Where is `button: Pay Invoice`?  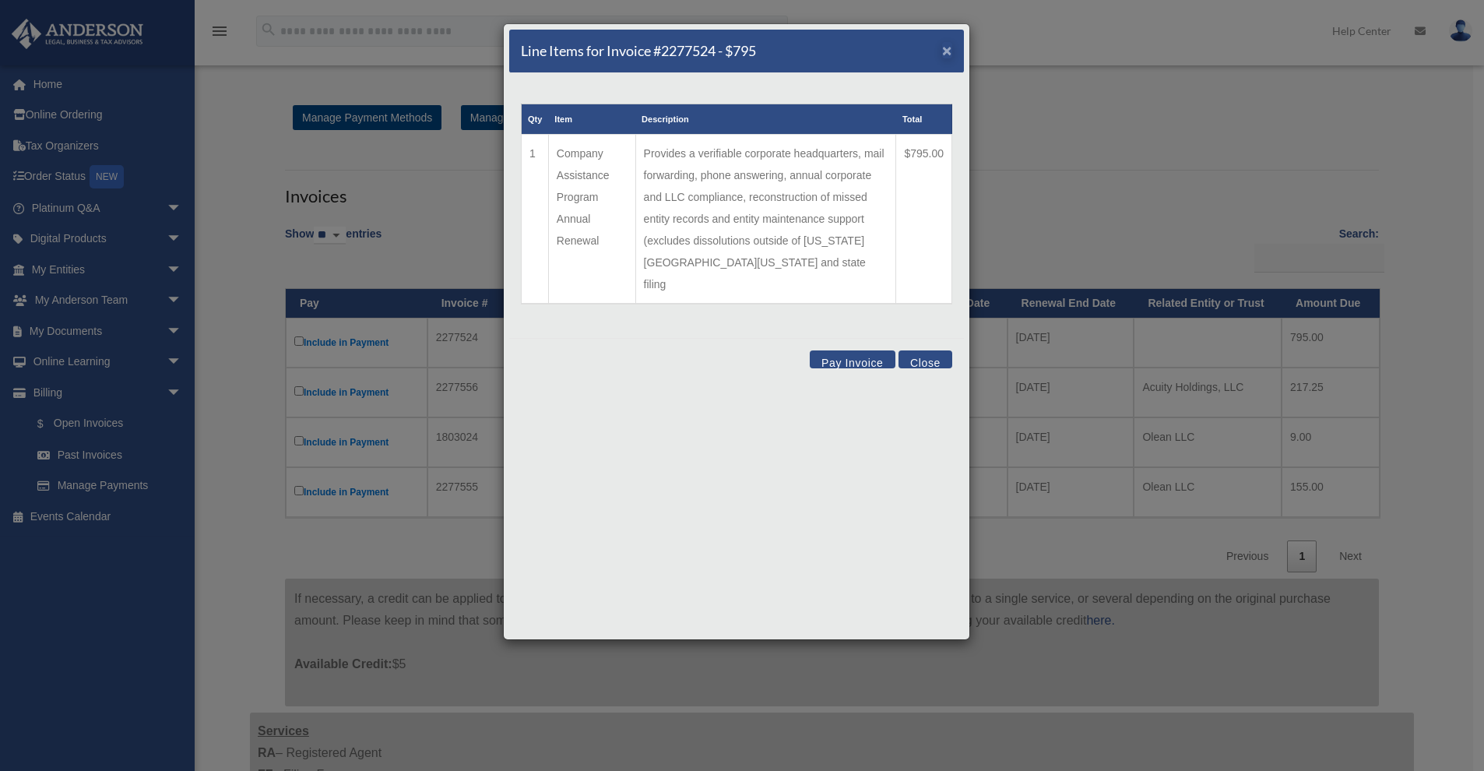
button: Pay Invoice is located at coordinates (853, 359).